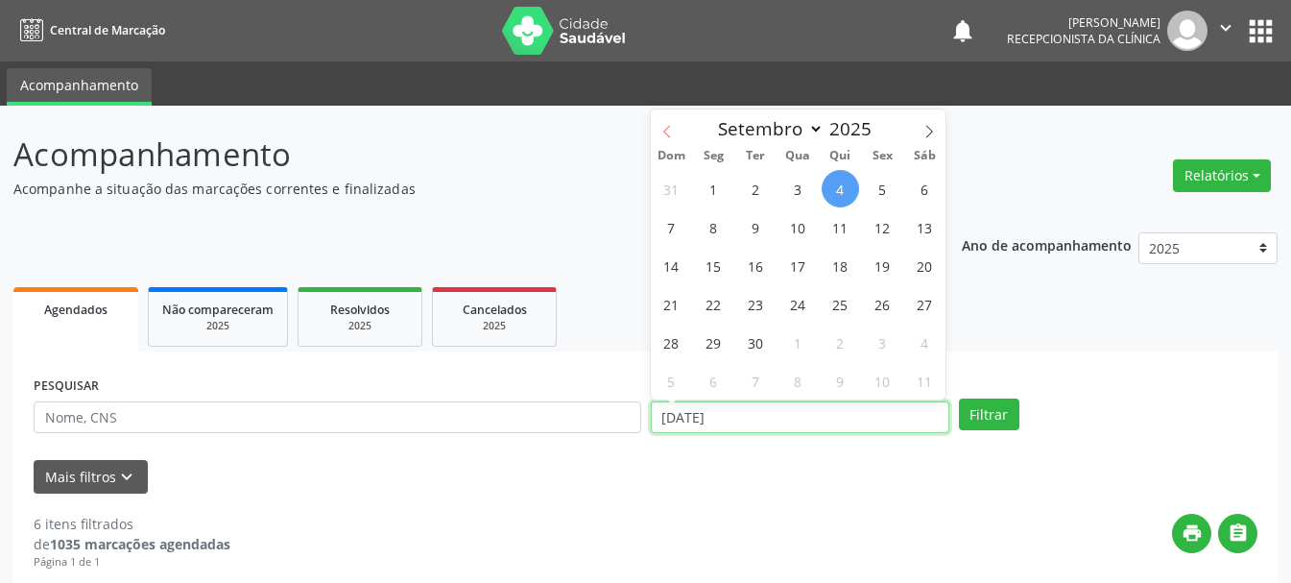  Describe the element at coordinates (76, 309) in the screenshot. I see `span: Agendados` at that location.